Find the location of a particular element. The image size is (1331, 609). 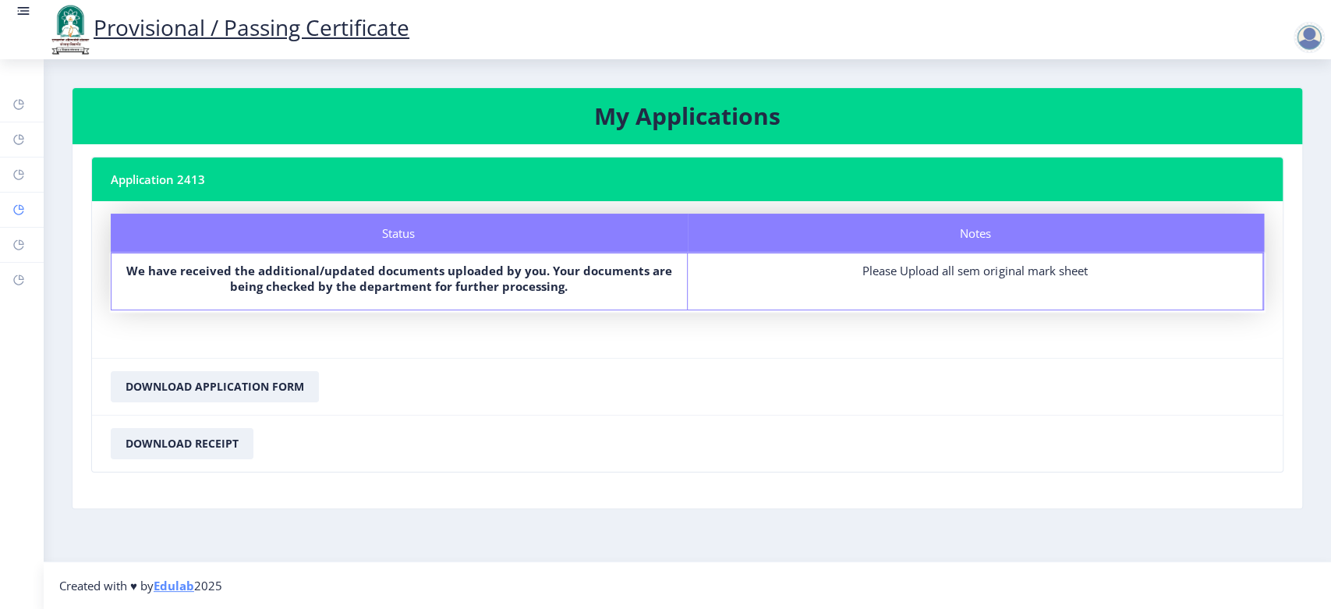

button: Download Application Form is located at coordinates (214, 387).